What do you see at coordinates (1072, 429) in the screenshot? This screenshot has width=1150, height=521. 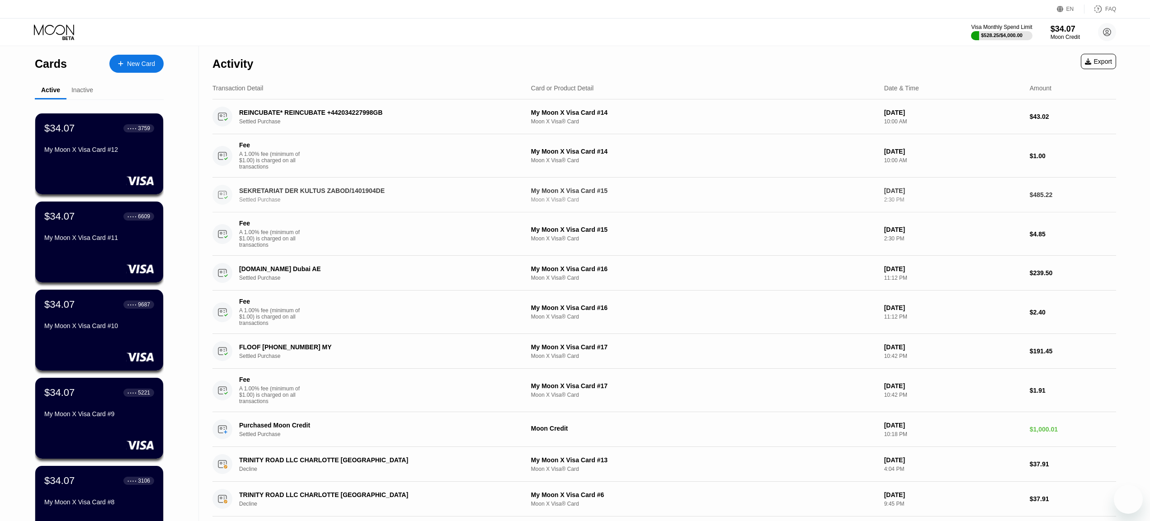 I see `div: $1,000.01` at bounding box center [1072, 429].